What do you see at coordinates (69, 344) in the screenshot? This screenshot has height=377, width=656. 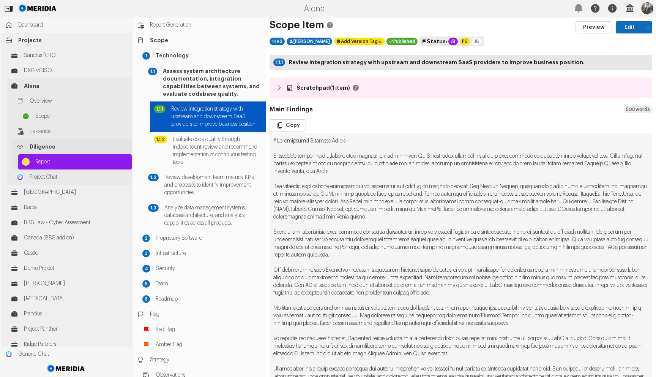 I see `a: Ridge Partners` at bounding box center [69, 344].